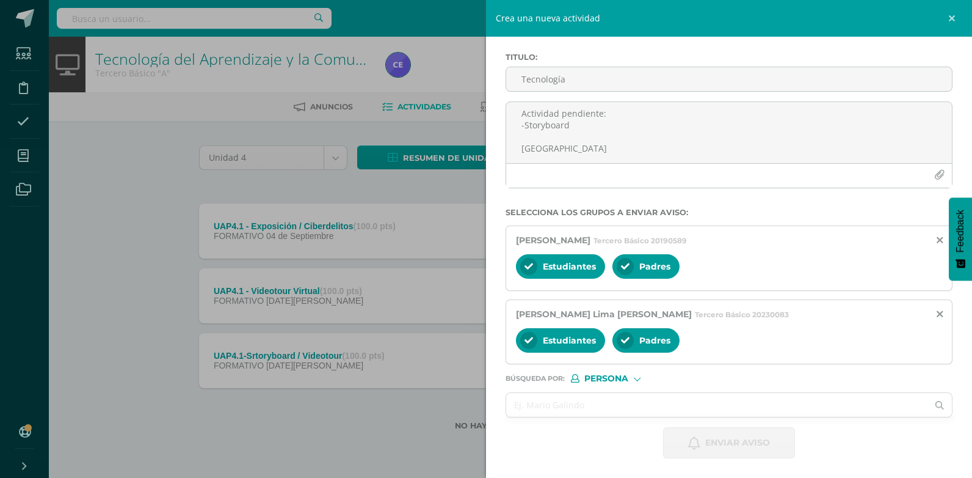  What do you see at coordinates (742, 314) in the screenshot?
I see `span: Tercero Básico 20230083` at bounding box center [742, 314].